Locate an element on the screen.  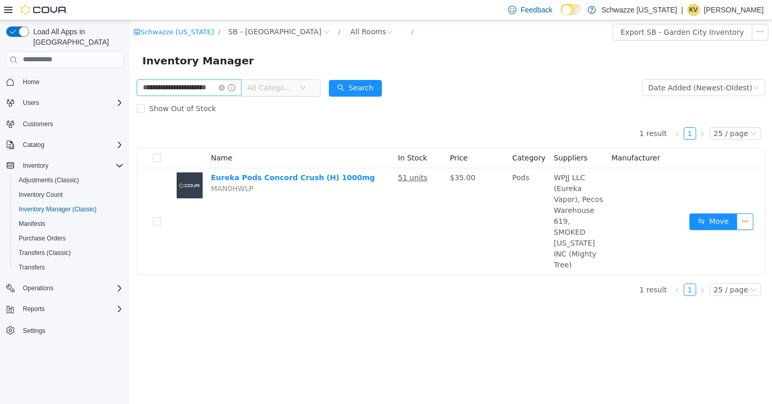
button: Export SB - Garden City Inventory is located at coordinates (552, 12).